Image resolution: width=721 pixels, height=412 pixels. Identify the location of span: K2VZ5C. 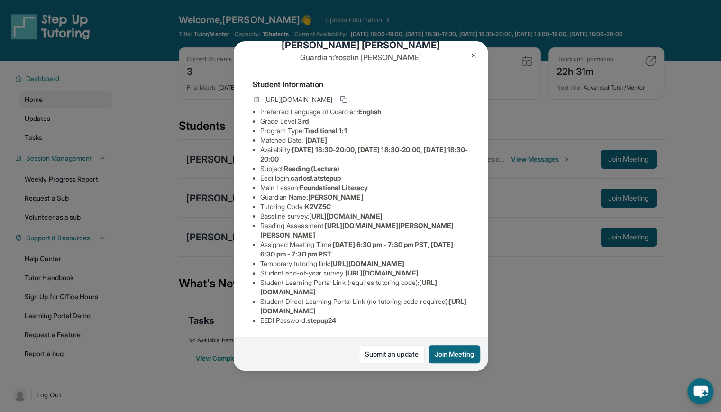
(318, 206).